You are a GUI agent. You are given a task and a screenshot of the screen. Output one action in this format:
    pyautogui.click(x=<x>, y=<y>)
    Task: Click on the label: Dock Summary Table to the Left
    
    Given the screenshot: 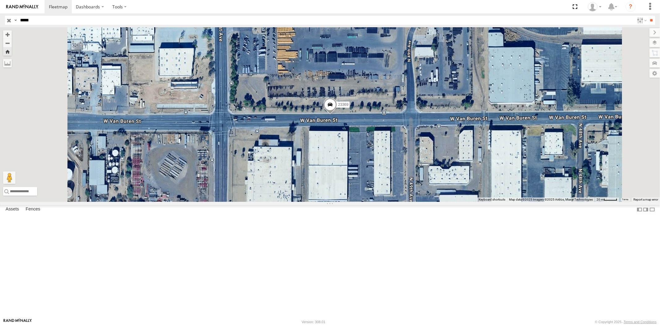 What is the action you would take?
    pyautogui.click(x=640, y=209)
    